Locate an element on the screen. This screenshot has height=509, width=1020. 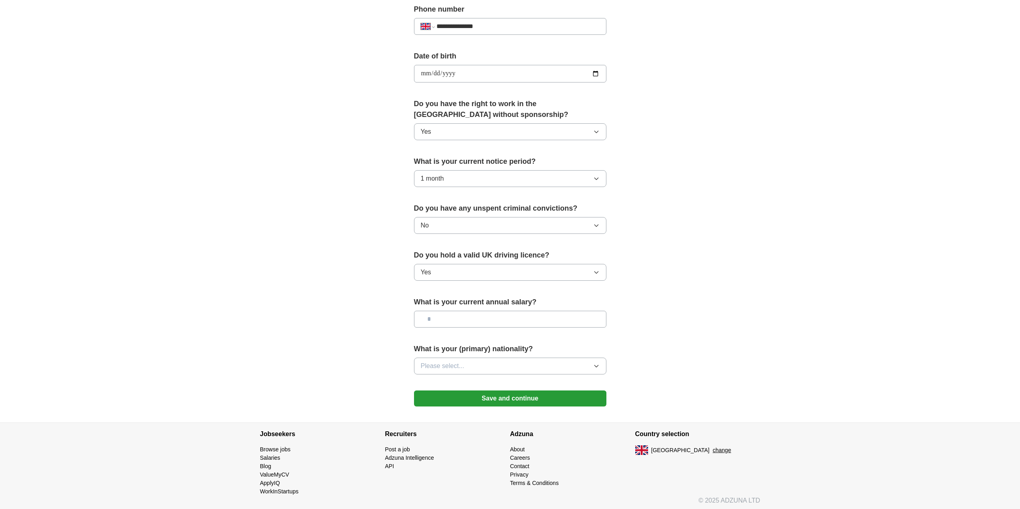
h4: Country selection is located at coordinates (697, 434).